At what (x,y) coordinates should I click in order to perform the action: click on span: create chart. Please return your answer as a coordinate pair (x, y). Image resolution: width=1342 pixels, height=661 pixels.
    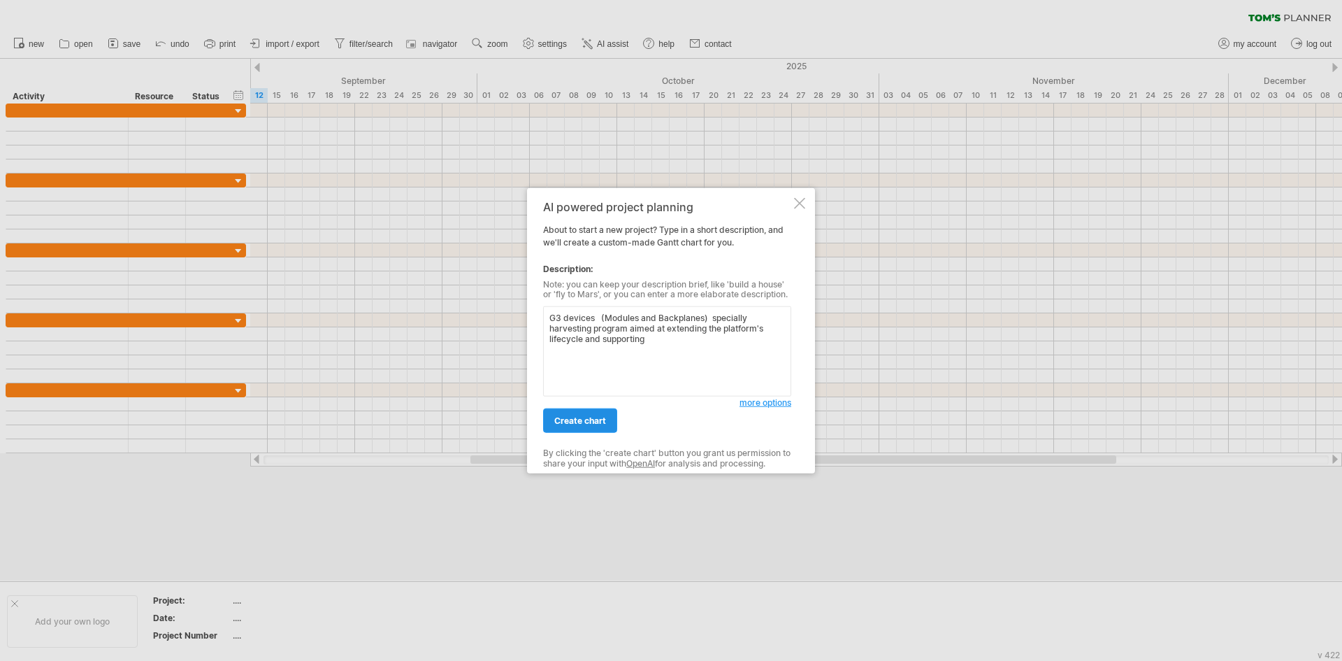
    Looking at the image, I should click on (580, 420).